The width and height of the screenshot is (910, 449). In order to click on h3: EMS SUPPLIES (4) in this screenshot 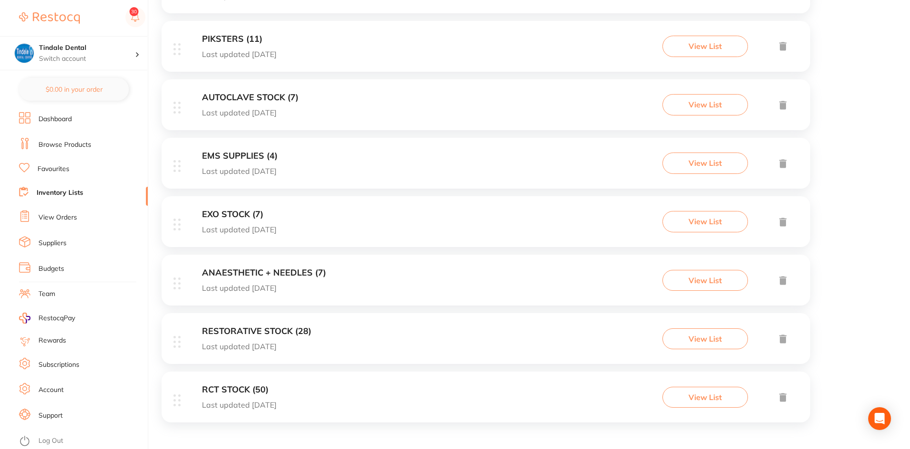, I will do `click(239, 156)`.